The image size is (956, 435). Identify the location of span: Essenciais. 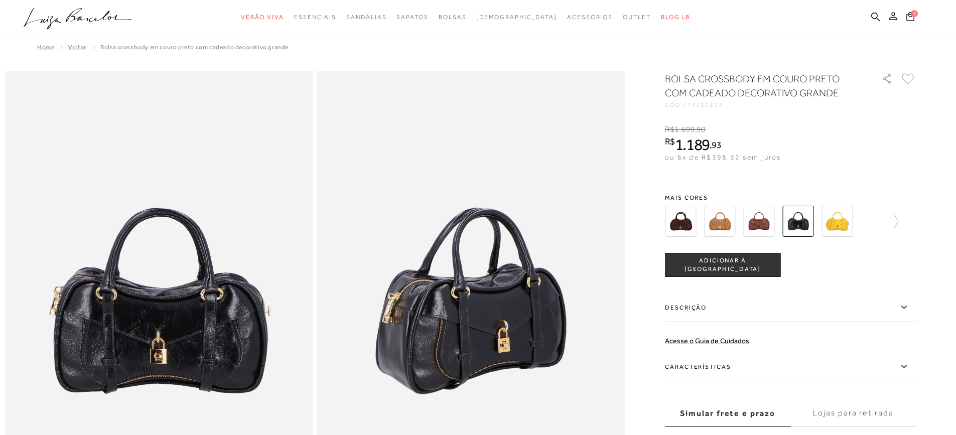
(315, 17).